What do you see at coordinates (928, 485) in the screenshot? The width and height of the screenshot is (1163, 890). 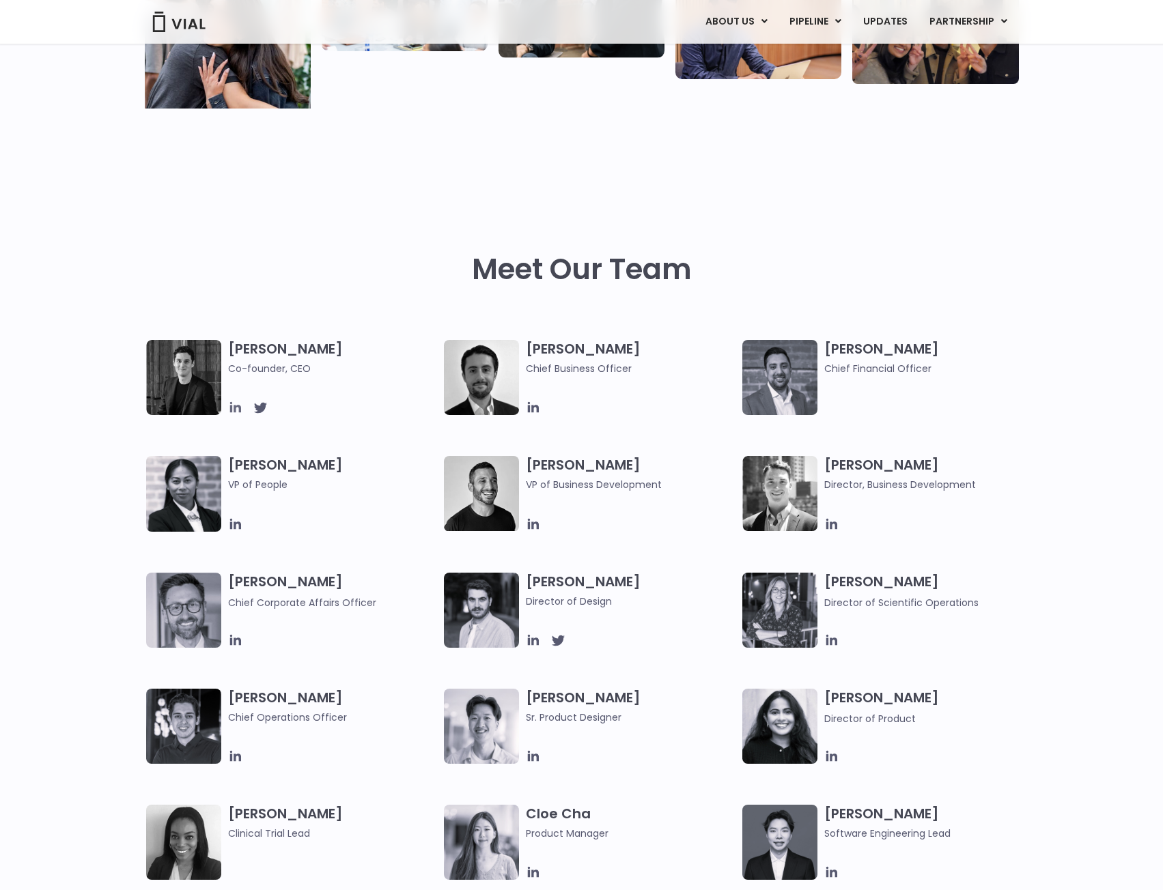 I see `span: Director, Business Development` at bounding box center [928, 485].